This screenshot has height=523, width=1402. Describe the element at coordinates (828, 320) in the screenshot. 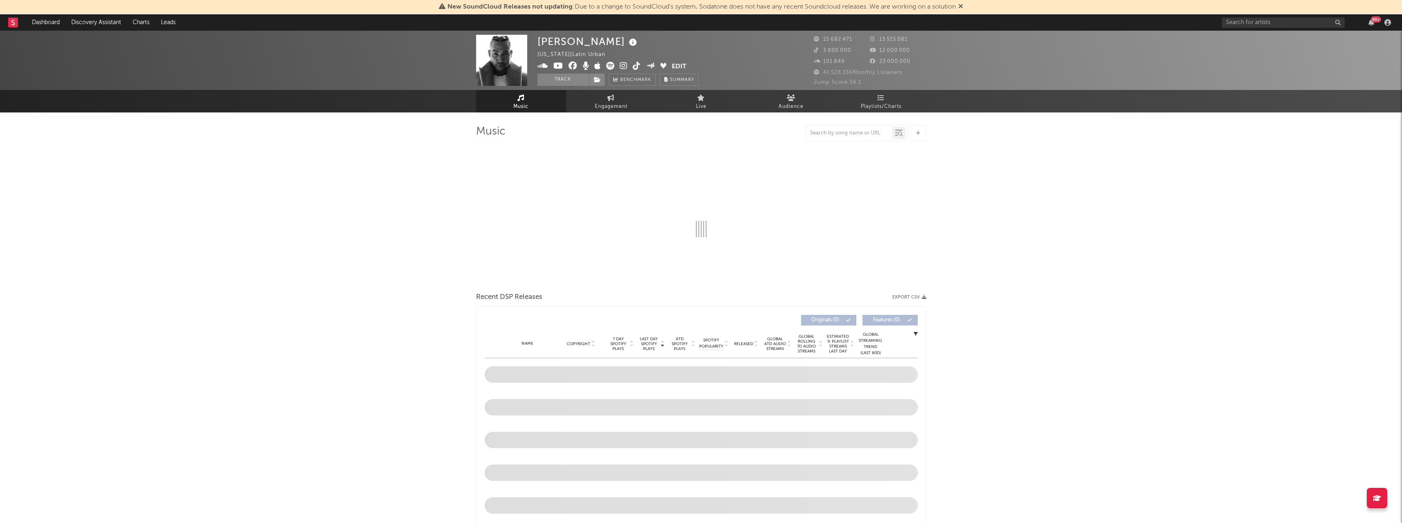

I see `button: Originals(0)` at that location.